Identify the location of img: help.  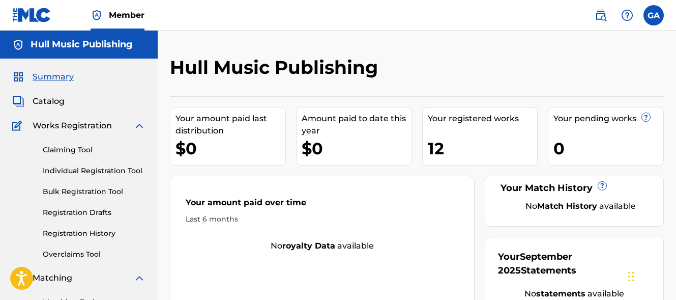
(627, 15).